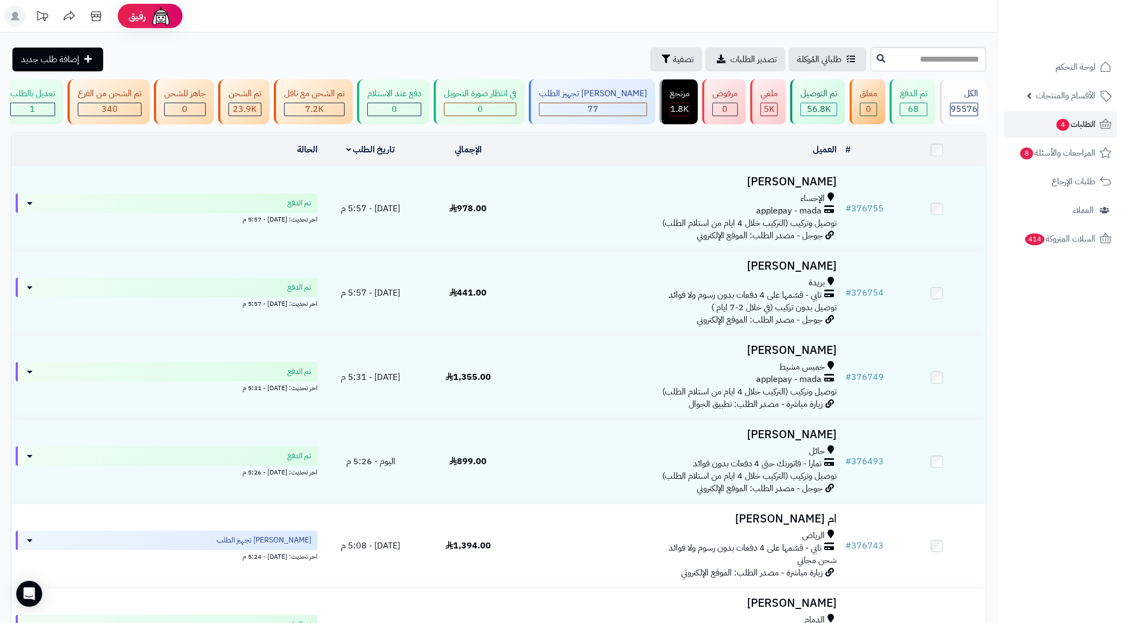  What do you see at coordinates (745, 295) in the screenshot?
I see `span: تابي - قسّمها على 4 دفعات بدون رسوم ولا فوائد` at bounding box center [745, 295].